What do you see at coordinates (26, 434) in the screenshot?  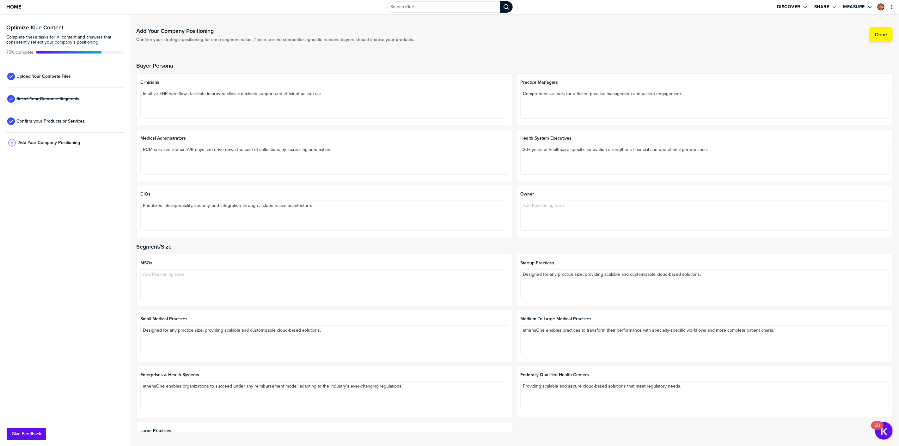 I see `button: Give Feedback` at bounding box center [26, 434].